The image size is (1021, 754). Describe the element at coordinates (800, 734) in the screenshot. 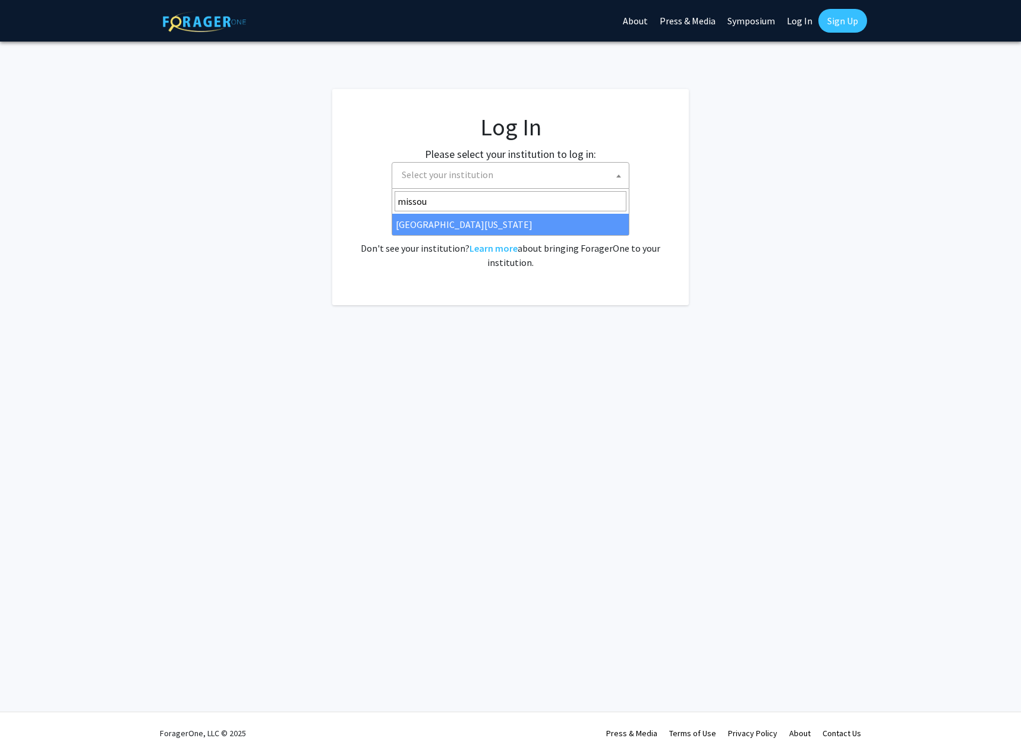

I see `a: About` at that location.